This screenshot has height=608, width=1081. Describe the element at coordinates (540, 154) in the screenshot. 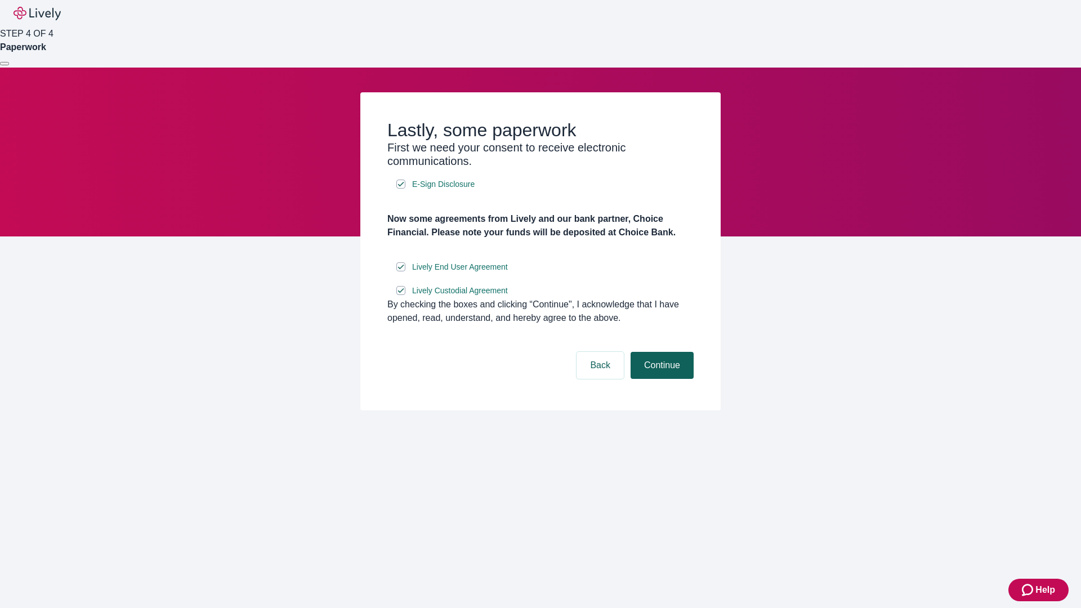

I see `h3: First we need your consent to receive electronic communications.` at that location.